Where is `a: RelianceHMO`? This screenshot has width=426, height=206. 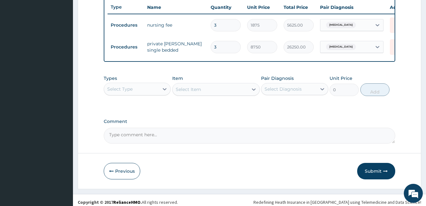
a: RelianceHMO is located at coordinates (127, 202).